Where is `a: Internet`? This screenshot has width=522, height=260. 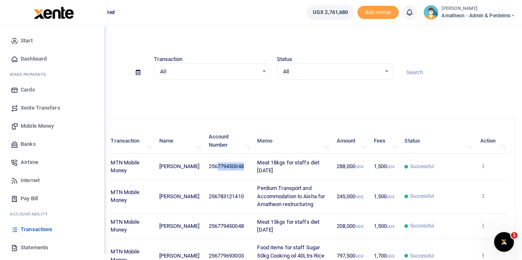
a: Internet is located at coordinates (53, 181).